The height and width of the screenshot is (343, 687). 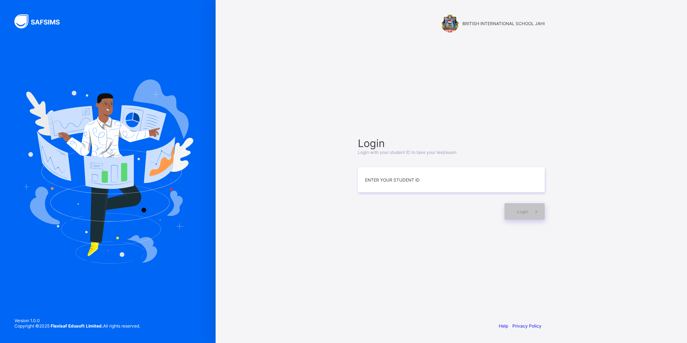 What do you see at coordinates (108, 171) in the screenshot?
I see `img: Hero Image` at bounding box center [108, 171].